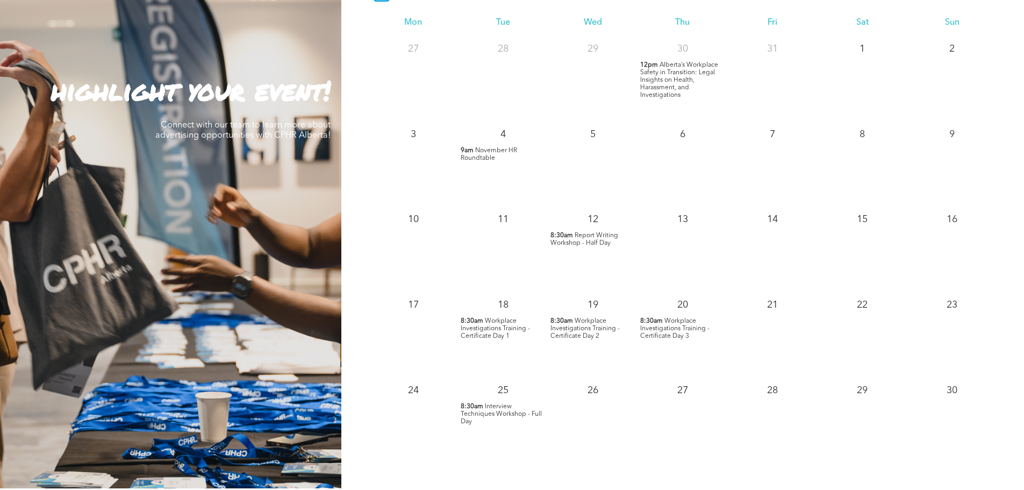 The image size is (1024, 490). Describe the element at coordinates (243, 130) in the screenshot. I see `span: Connect with our team to learn more about advertising opportunities with CPHR Alberta!` at that location.